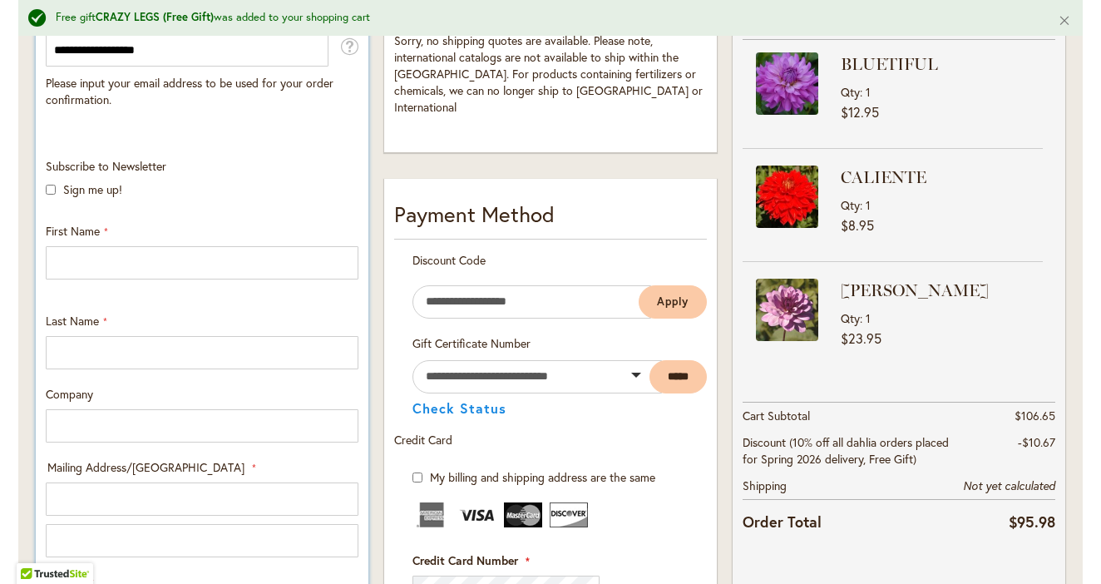 Image resolution: width=1101 pixels, height=584 pixels. I want to click on span: Shipping, so click(764, 485).